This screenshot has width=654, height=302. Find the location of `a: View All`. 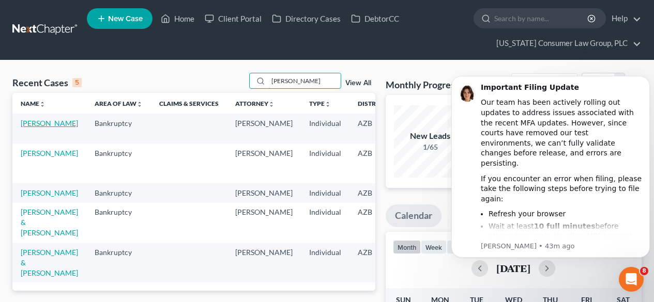

a: View All is located at coordinates (358, 83).